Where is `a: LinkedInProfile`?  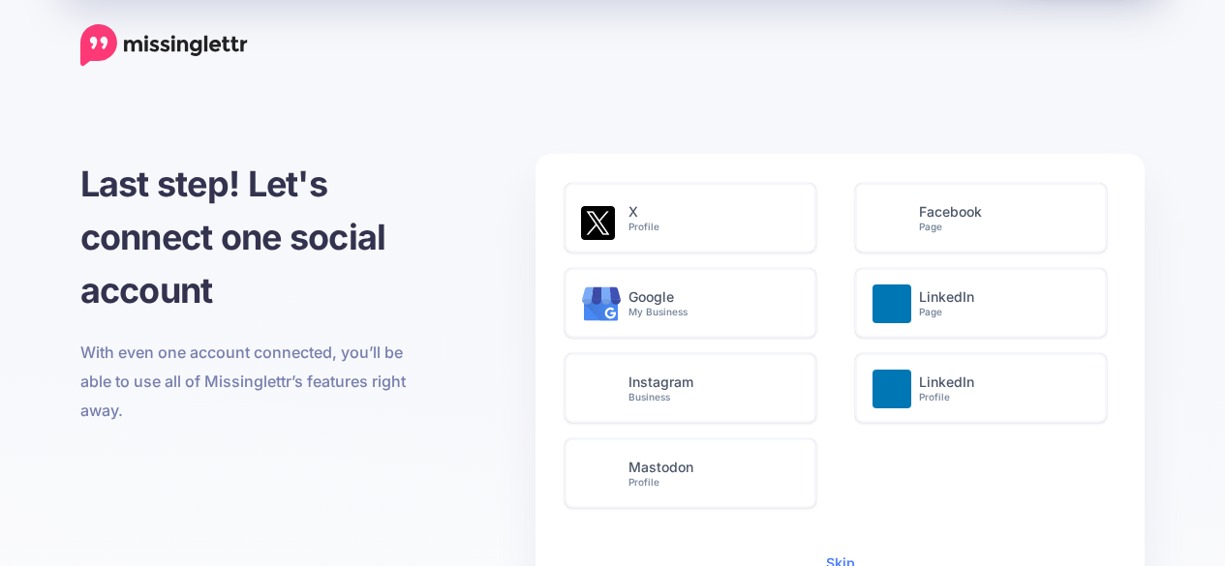
a: LinkedInProfile is located at coordinates (986, 388).